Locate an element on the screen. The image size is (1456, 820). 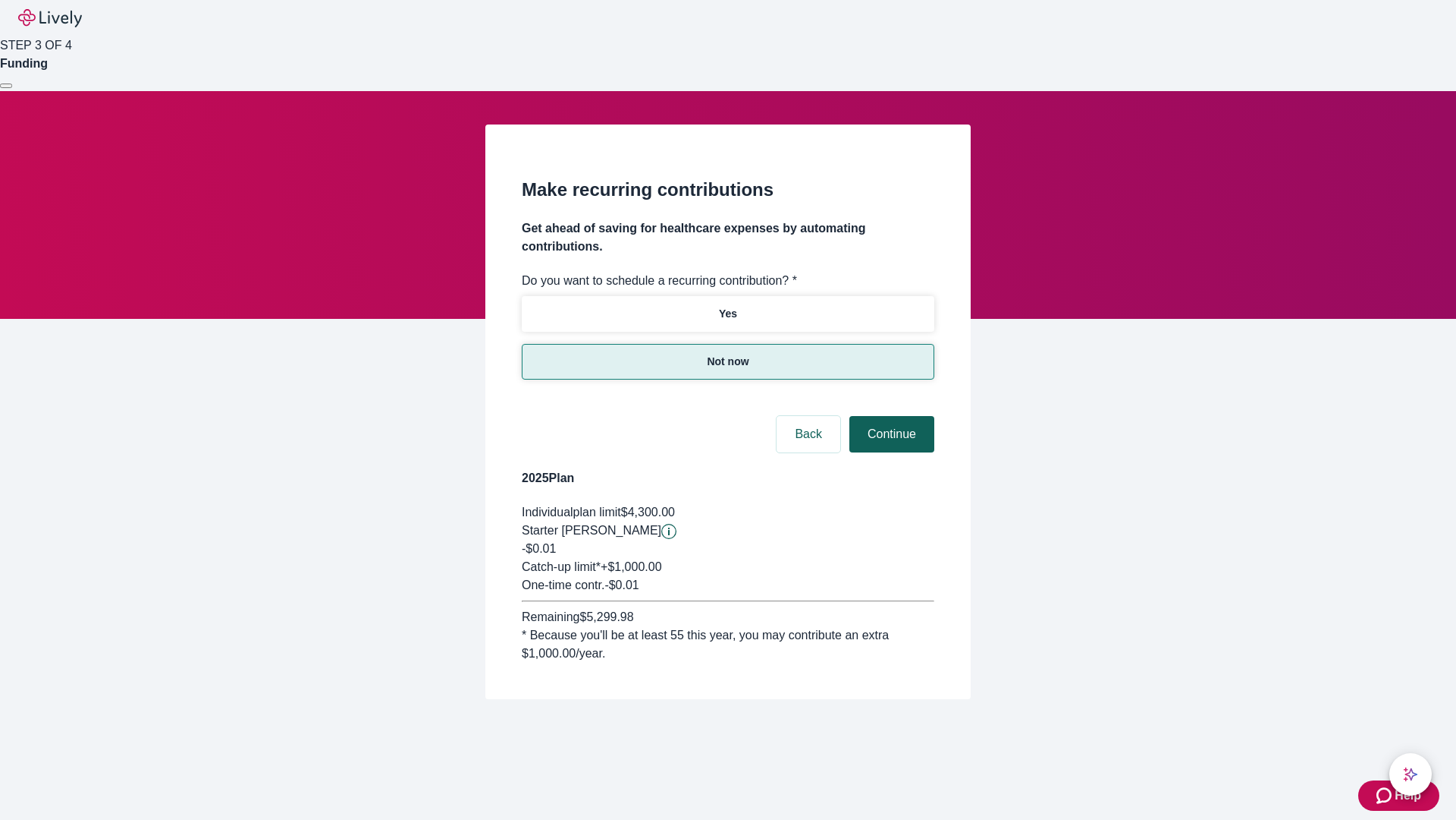
svg: Zendesk support icon is located at coordinates (1385, 795).